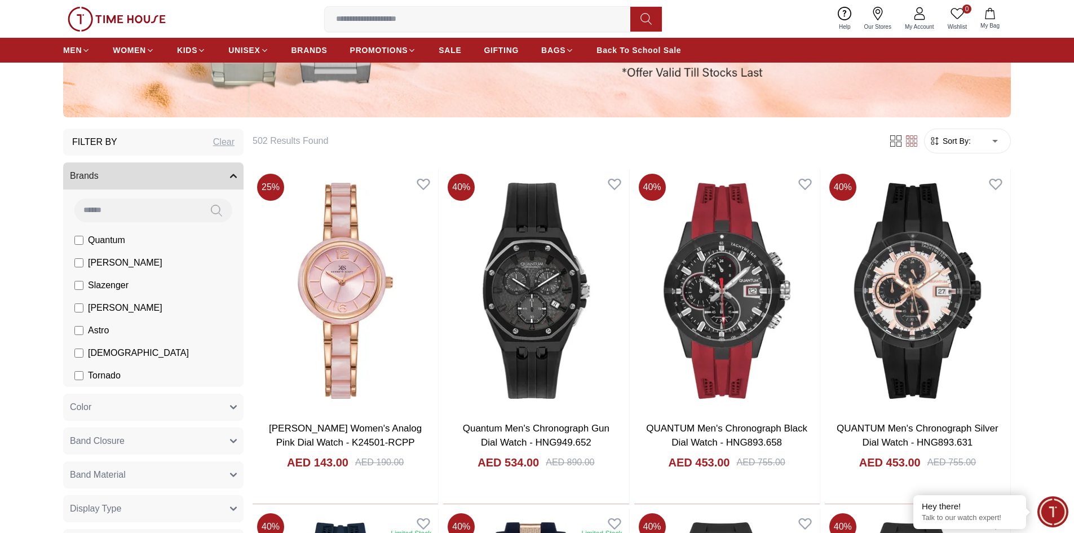 The image size is (1074, 533). Describe the element at coordinates (1053, 511) in the screenshot. I see `div: Chat Widget` at that location.